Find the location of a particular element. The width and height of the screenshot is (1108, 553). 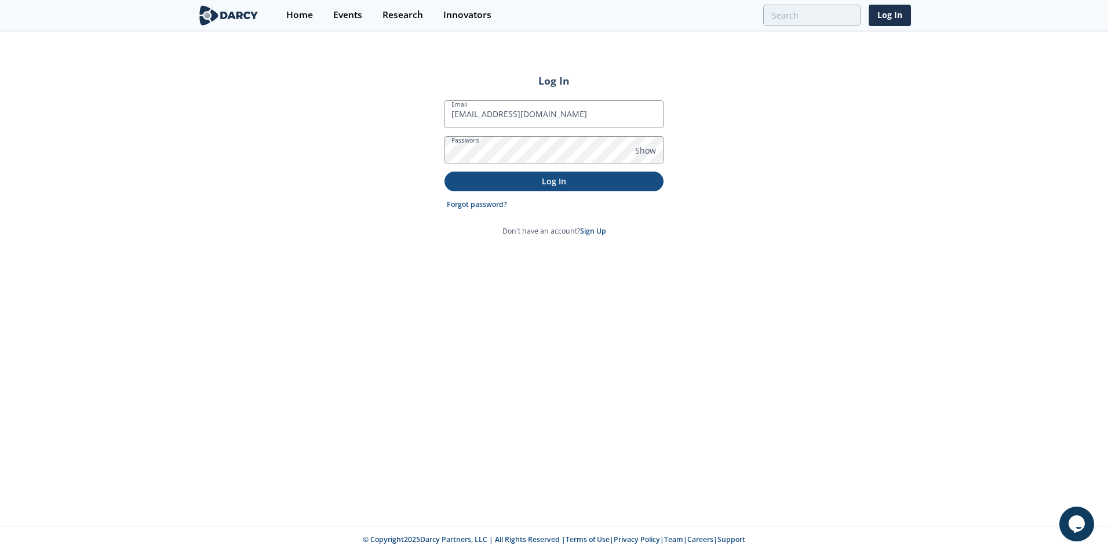

span: Show is located at coordinates (646, 150).